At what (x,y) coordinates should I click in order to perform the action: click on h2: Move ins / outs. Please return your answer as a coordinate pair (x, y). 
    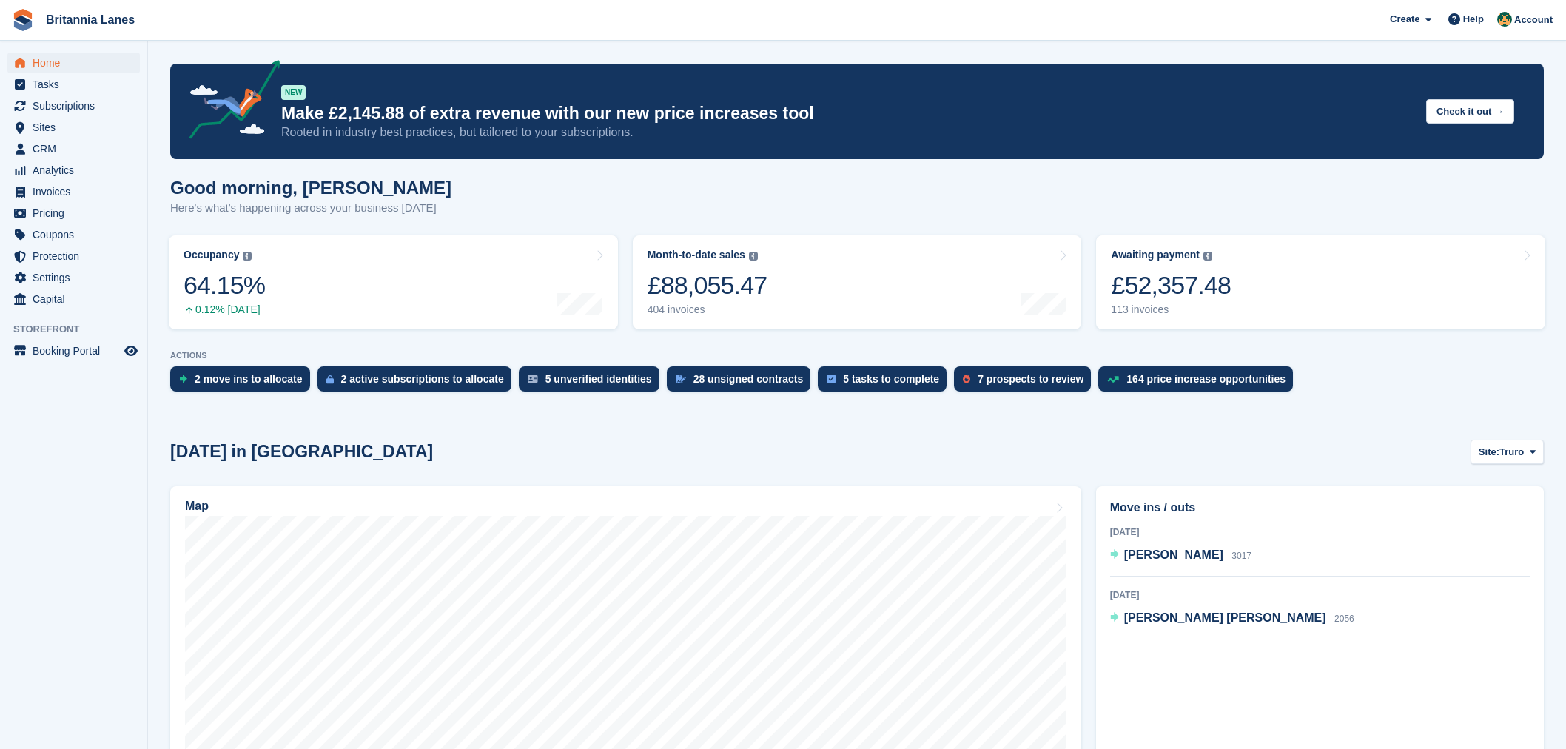
    Looking at the image, I should click on (1320, 508).